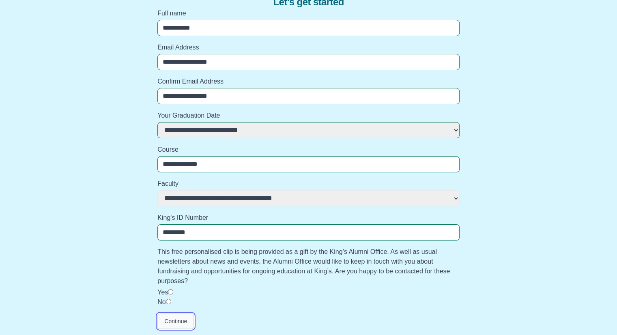 This screenshot has height=335, width=617. I want to click on label: This free personalised clip is being provided as a gift by the King’s Alumni Office. As well as u..., so click(308, 267).